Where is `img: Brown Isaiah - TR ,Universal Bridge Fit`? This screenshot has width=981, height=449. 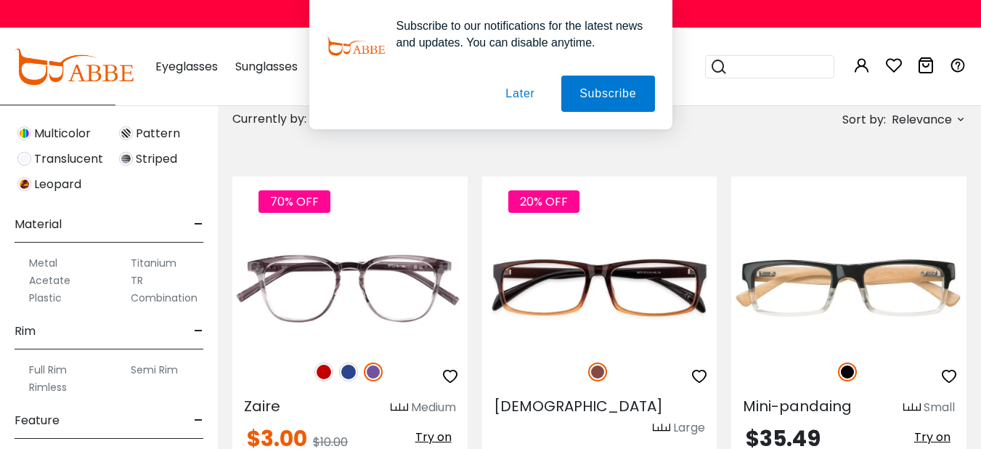
img: Brown Isaiah - TR ,Universal Bridge Fit is located at coordinates (600, 287).